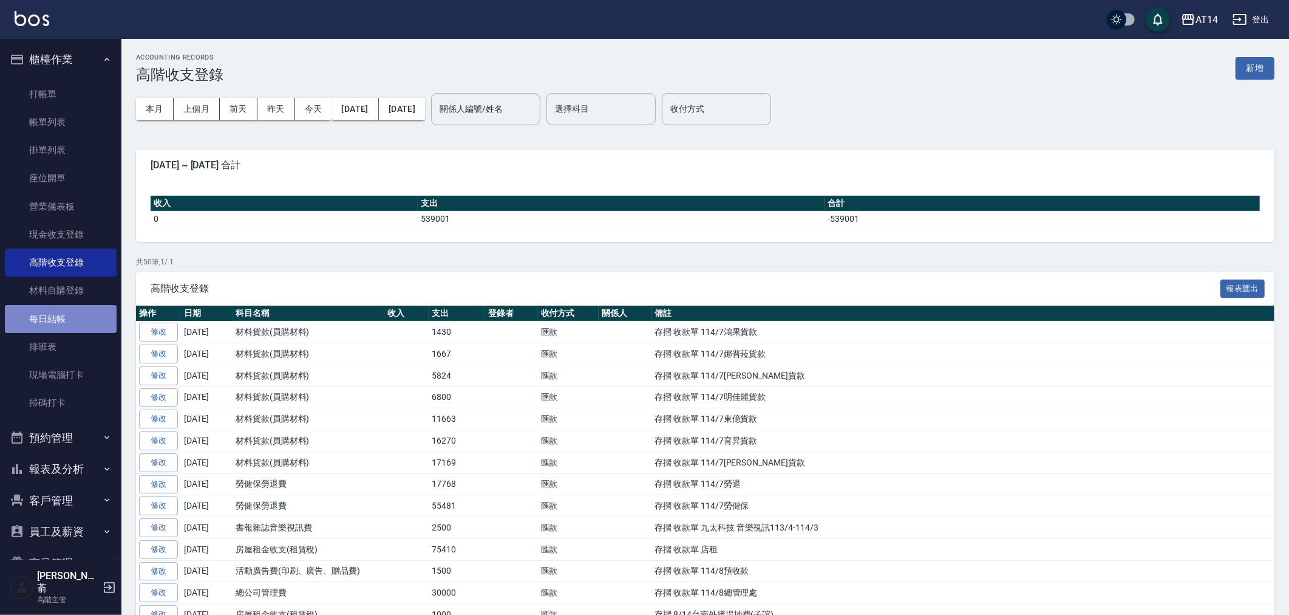  What do you see at coordinates (963, 419) in the screenshot?
I see `td: 存摺 收款單 114/7東億貨款` at bounding box center [963, 419].